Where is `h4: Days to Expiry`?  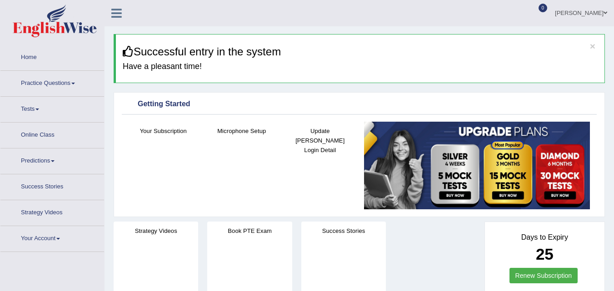
h4: Days to Expiry is located at coordinates (544, 238).